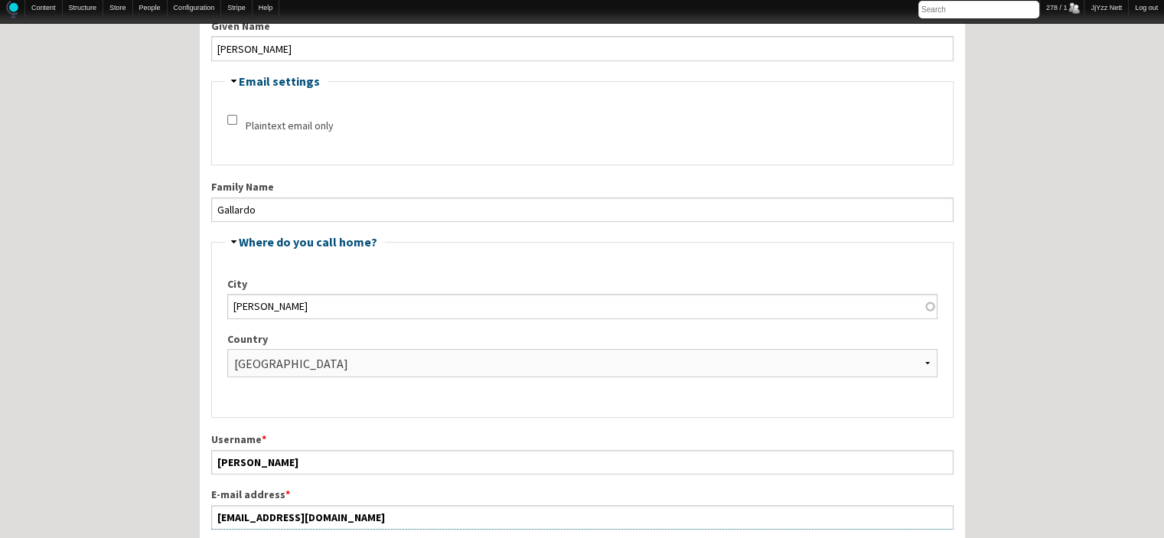 This screenshot has width=1164, height=538. I want to click on label: Given Name, so click(582, 26).